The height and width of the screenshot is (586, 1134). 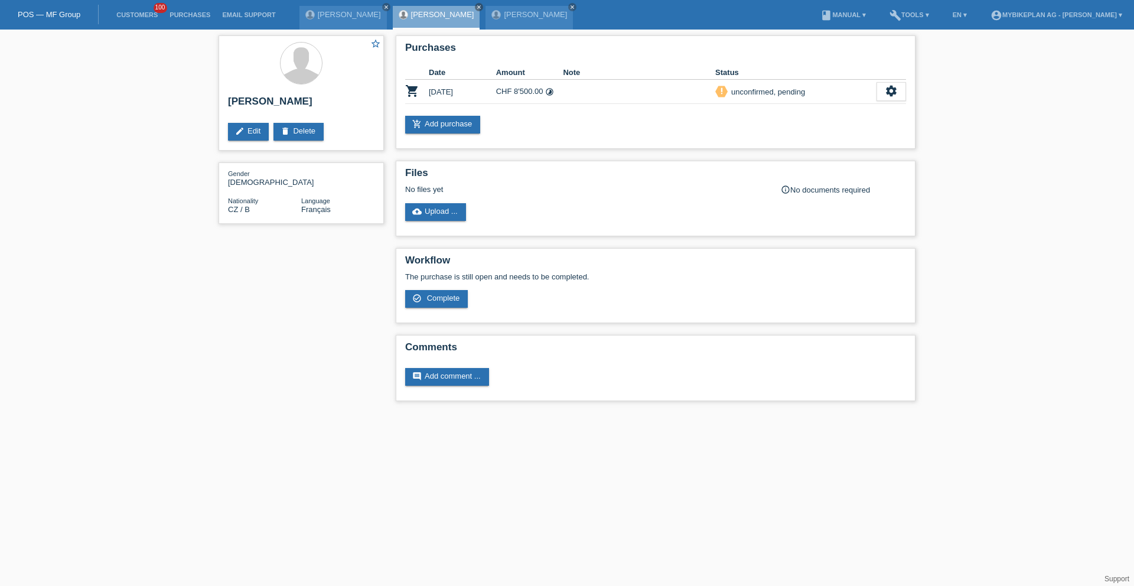 I want to click on th: Amount, so click(x=530, y=73).